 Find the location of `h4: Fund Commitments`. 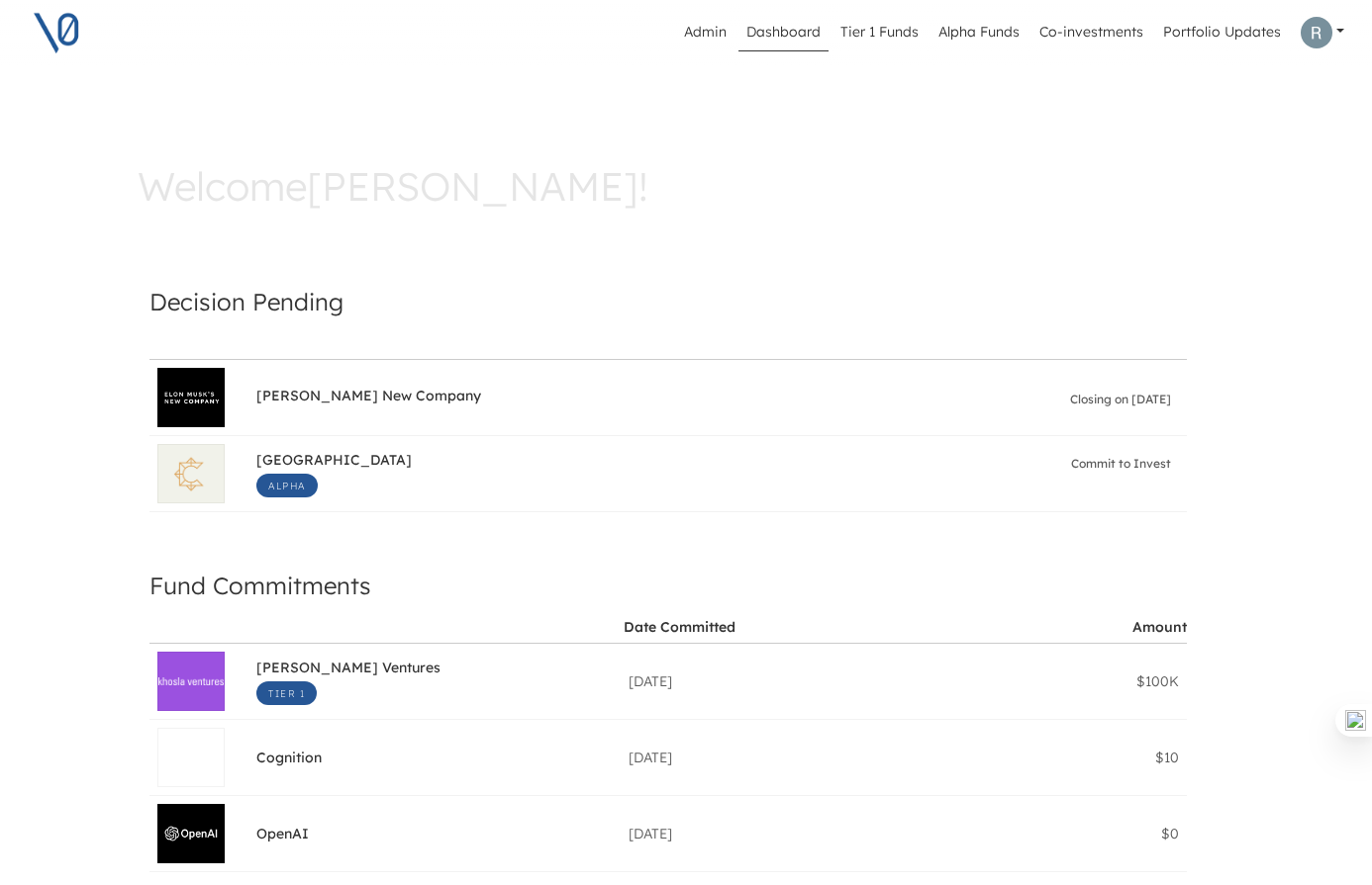

h4: Fund Commitments is located at coordinates (669, 585).